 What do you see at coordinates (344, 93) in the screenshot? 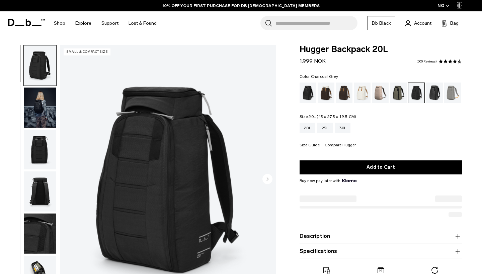
I see `a: Espresso` at bounding box center [344, 93].